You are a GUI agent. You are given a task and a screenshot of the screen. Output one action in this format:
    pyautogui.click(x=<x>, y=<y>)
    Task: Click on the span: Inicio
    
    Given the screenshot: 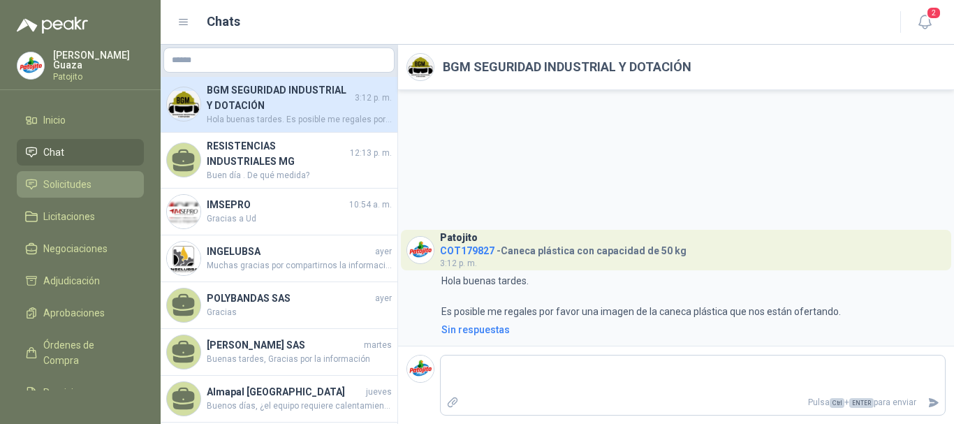 What is the action you would take?
    pyautogui.click(x=55, y=120)
    